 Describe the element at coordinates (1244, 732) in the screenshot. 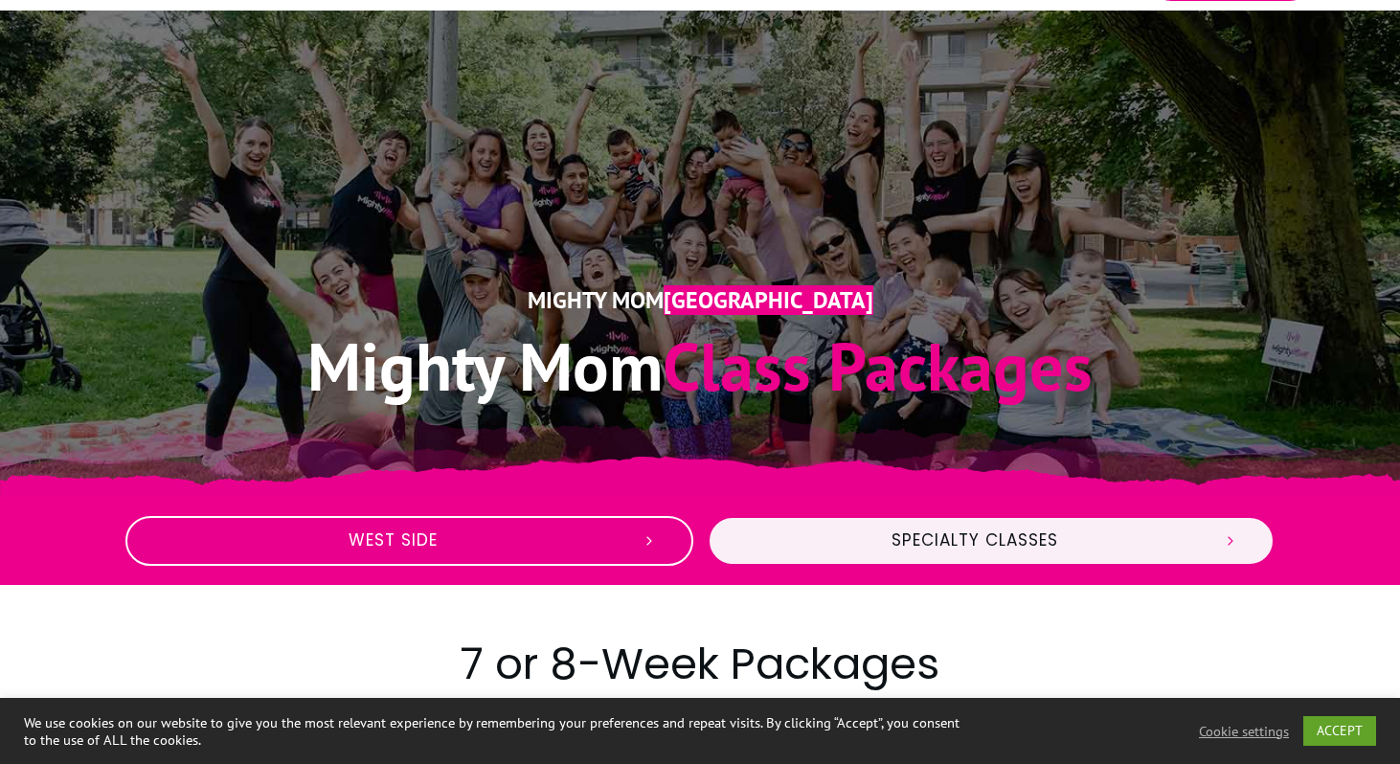

I see `a: Cookie settings` at that location.